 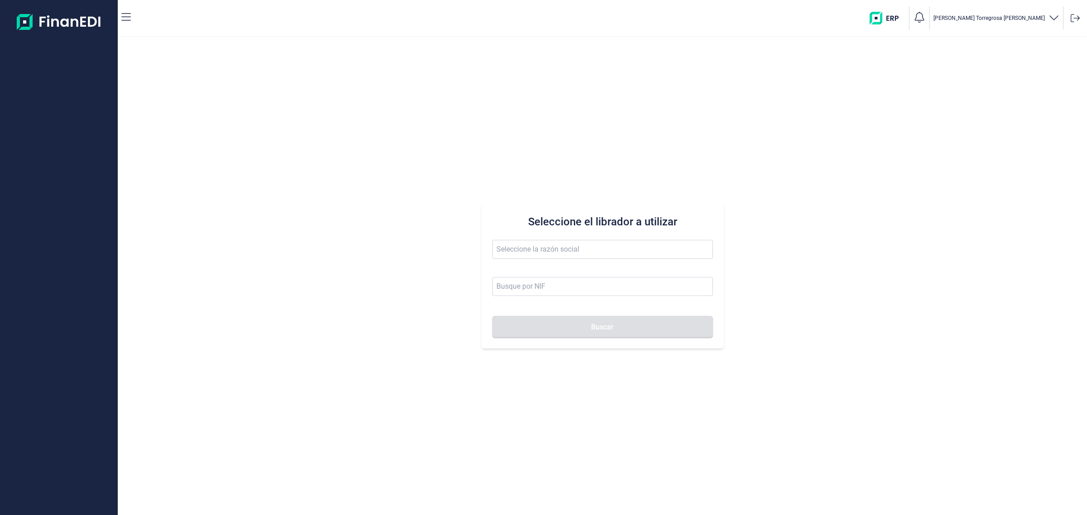 I want to click on img: erp, so click(x=887, y=18).